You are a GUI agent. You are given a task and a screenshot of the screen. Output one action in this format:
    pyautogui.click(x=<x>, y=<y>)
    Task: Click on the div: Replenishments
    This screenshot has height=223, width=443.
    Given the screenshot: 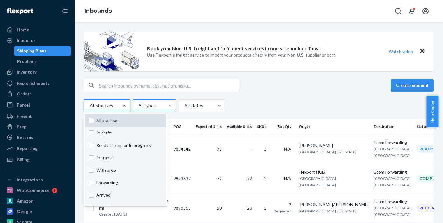 What is the action you would take?
    pyautogui.click(x=33, y=83)
    